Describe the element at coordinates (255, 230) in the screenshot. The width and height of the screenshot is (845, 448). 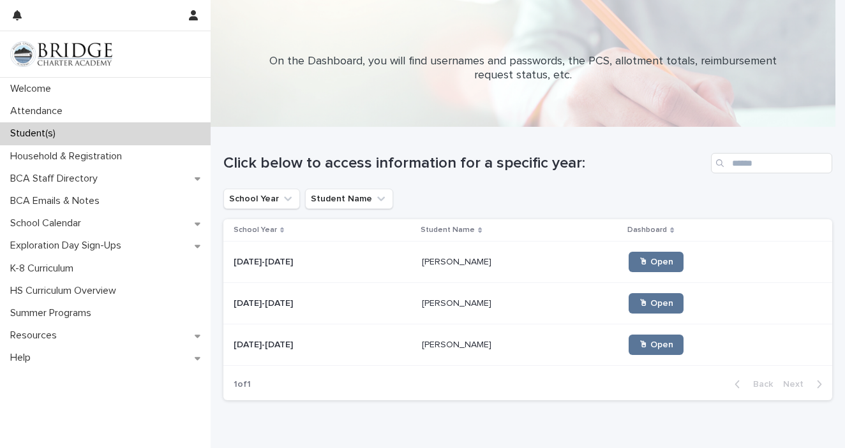
I see `p: School Year` at that location.